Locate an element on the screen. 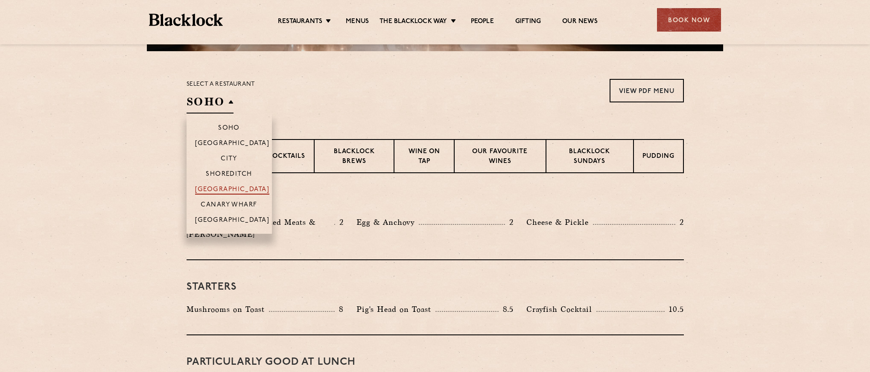 Image resolution: width=870 pixels, height=372 pixels. img: BL_Textured_Logo-footer-cropped.svg is located at coordinates (186, 20).